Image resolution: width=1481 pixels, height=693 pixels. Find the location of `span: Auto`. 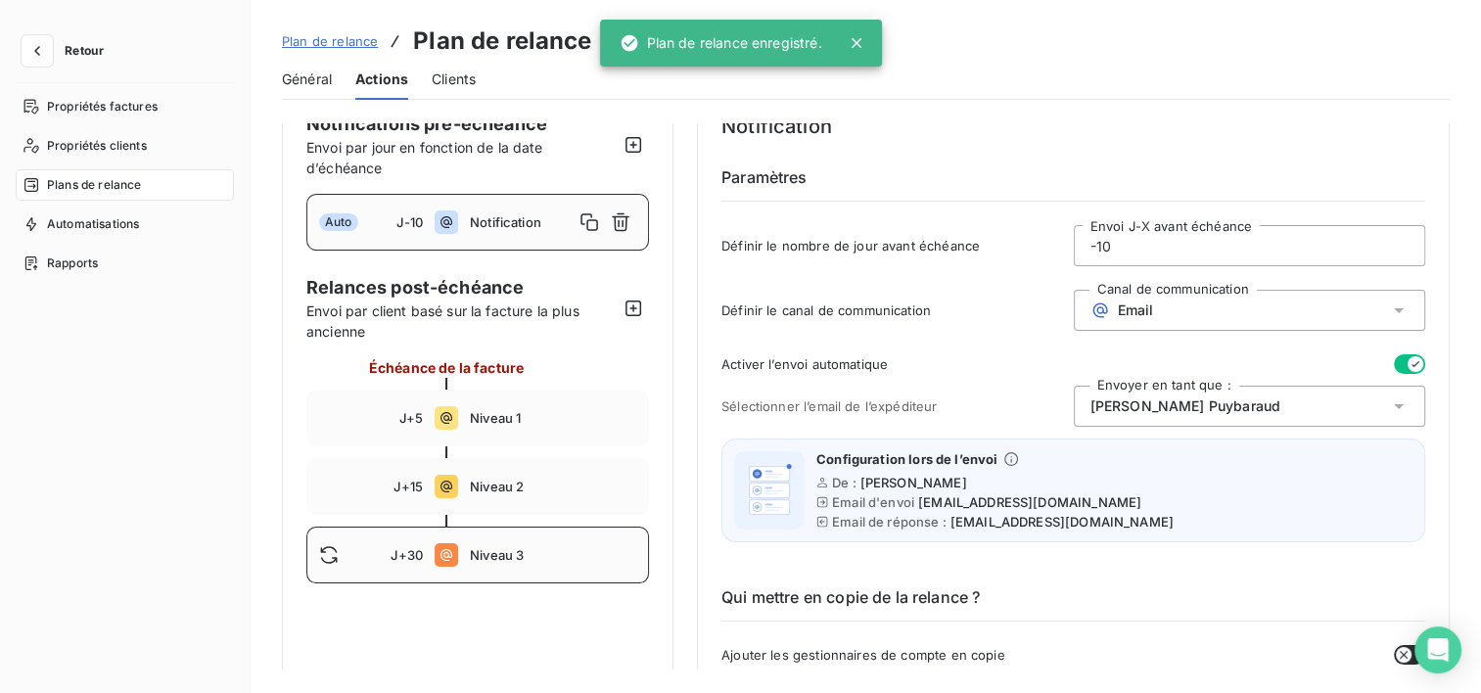

span: Auto is located at coordinates (339, 222).